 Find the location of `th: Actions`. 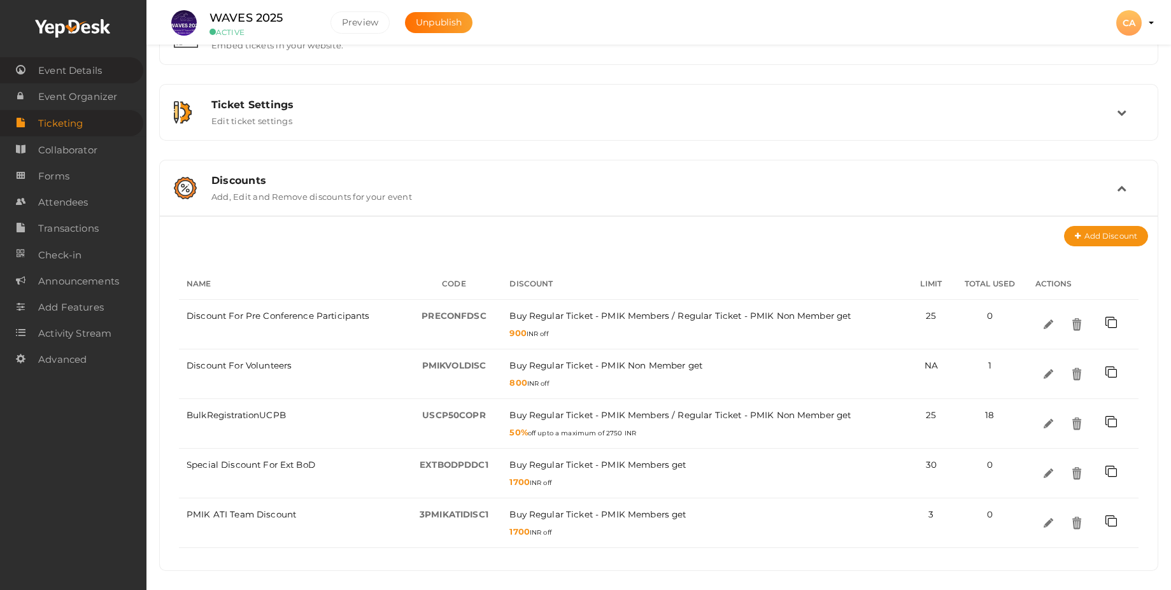

th: Actions is located at coordinates (1083, 284).